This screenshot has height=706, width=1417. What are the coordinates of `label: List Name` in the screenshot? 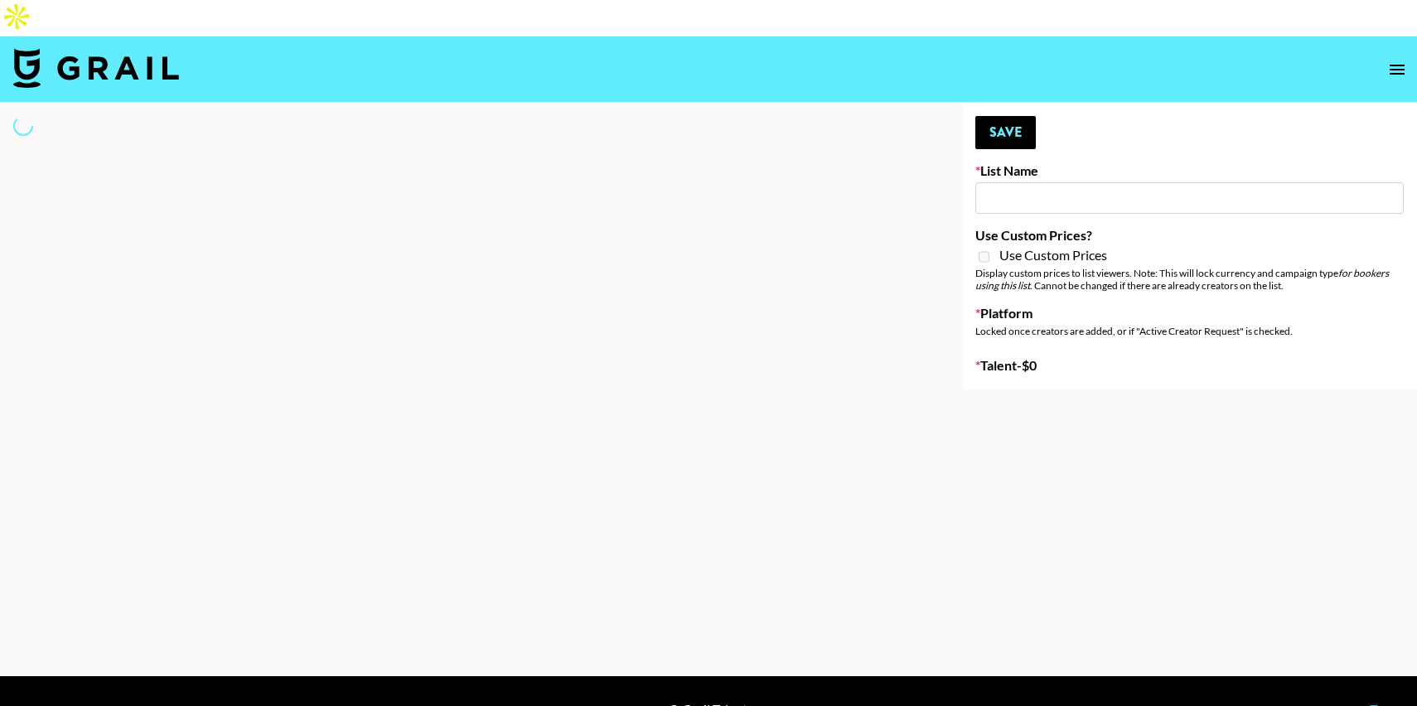 It's located at (1189, 171).